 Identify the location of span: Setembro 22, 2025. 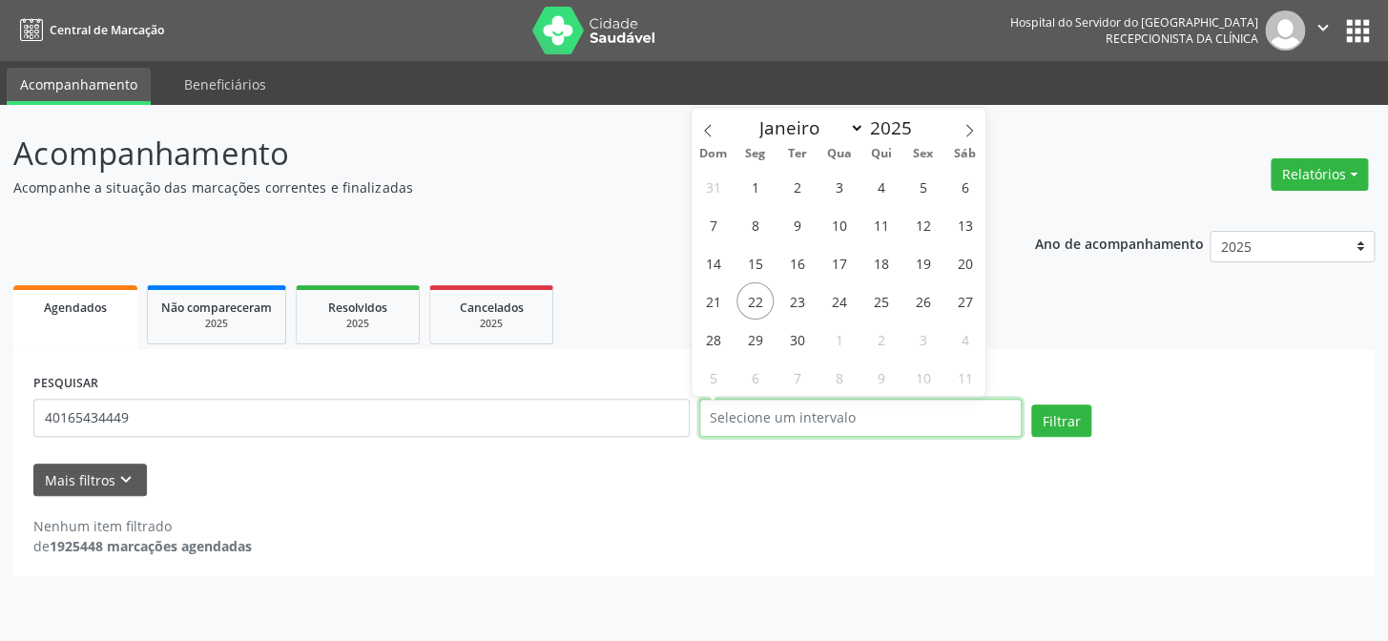
(755, 301).